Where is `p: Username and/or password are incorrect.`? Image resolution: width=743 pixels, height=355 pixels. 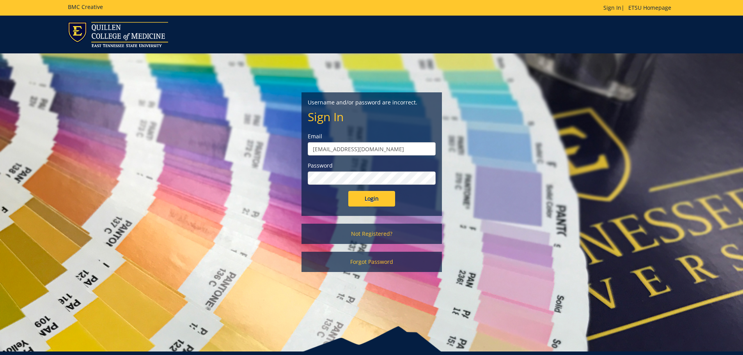 p: Username and/or password are incorrect. is located at coordinates (372, 103).